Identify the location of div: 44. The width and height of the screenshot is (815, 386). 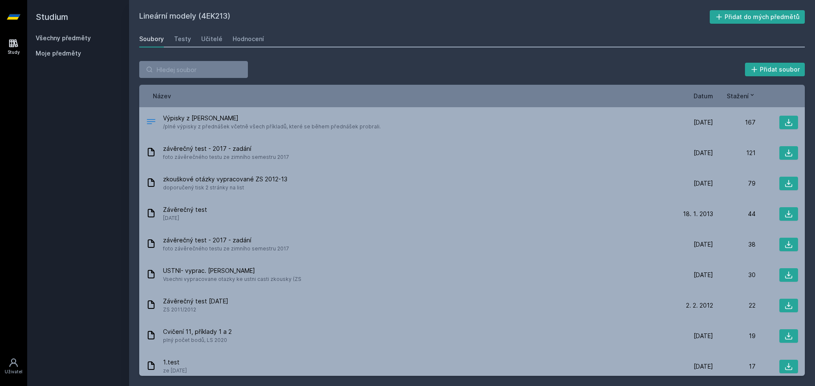
(734, 214).